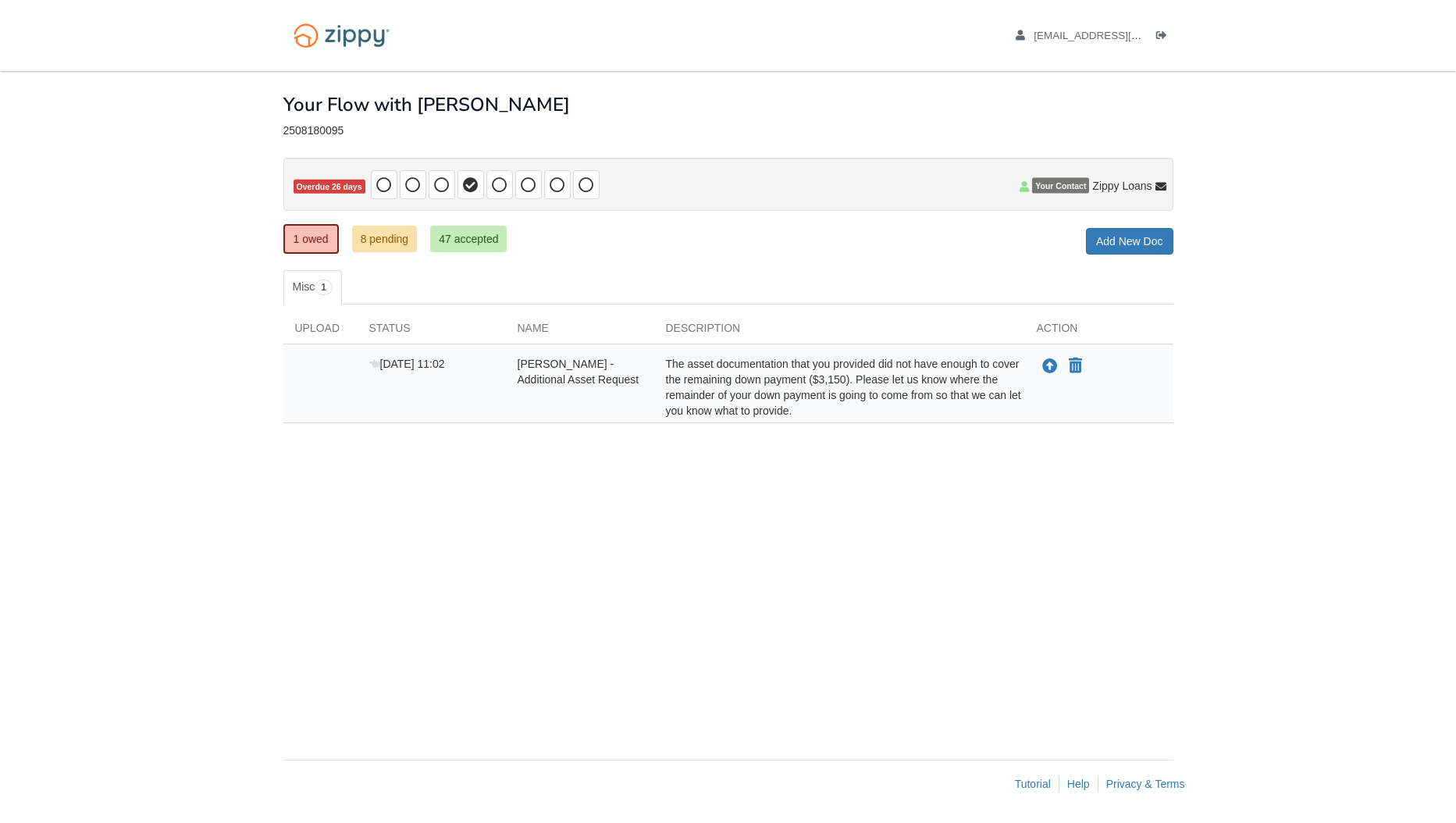 The height and width of the screenshot is (823, 1456). Describe the element at coordinates (1122, 186) in the screenshot. I see `span: Zippy Loans` at that location.